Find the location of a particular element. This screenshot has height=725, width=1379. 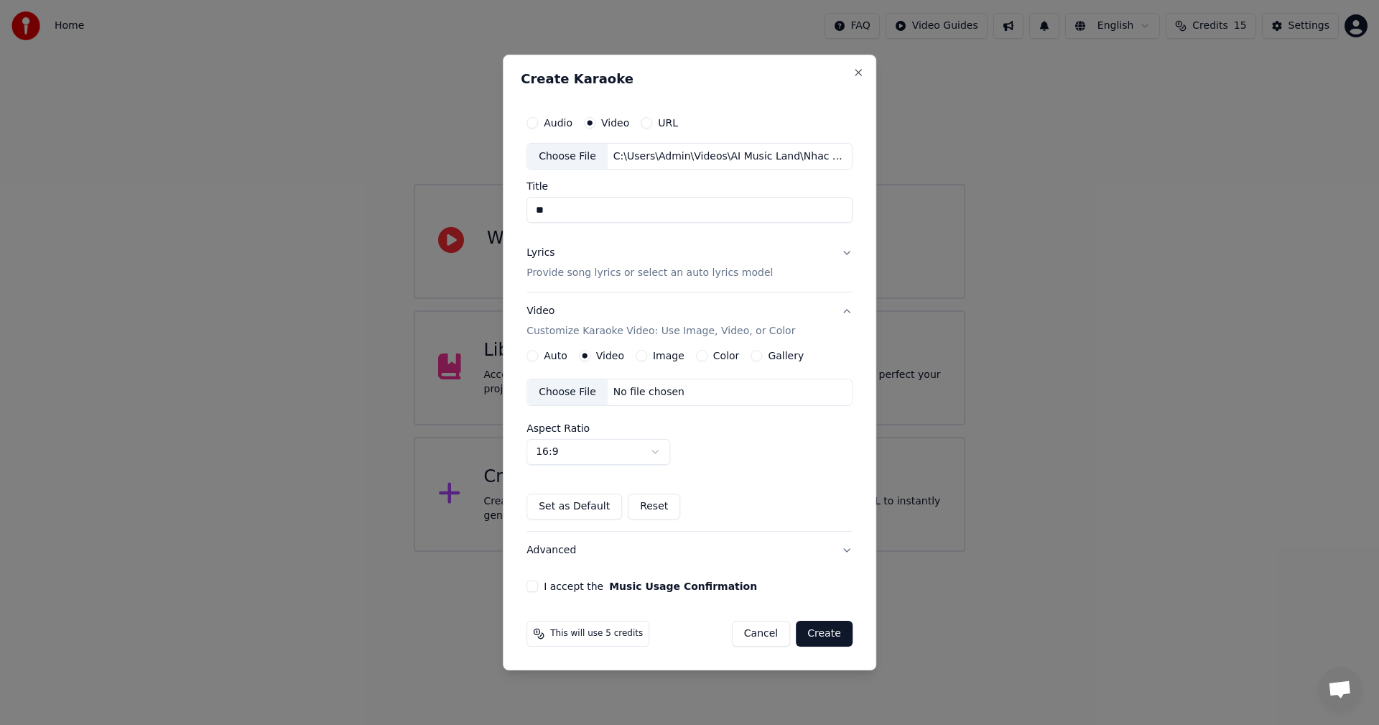

label: Image is located at coordinates (669, 356).